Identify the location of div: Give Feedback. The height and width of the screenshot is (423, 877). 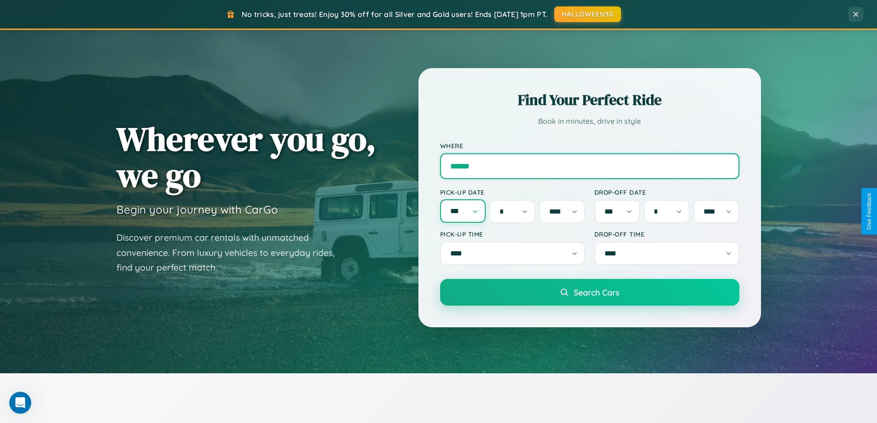
(870, 211).